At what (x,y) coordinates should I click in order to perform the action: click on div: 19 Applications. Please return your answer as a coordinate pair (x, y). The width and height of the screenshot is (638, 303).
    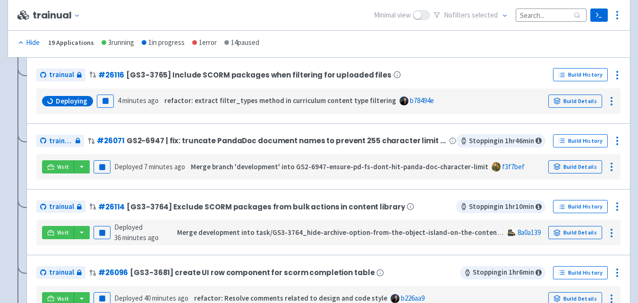
    Looking at the image, I should click on (71, 42).